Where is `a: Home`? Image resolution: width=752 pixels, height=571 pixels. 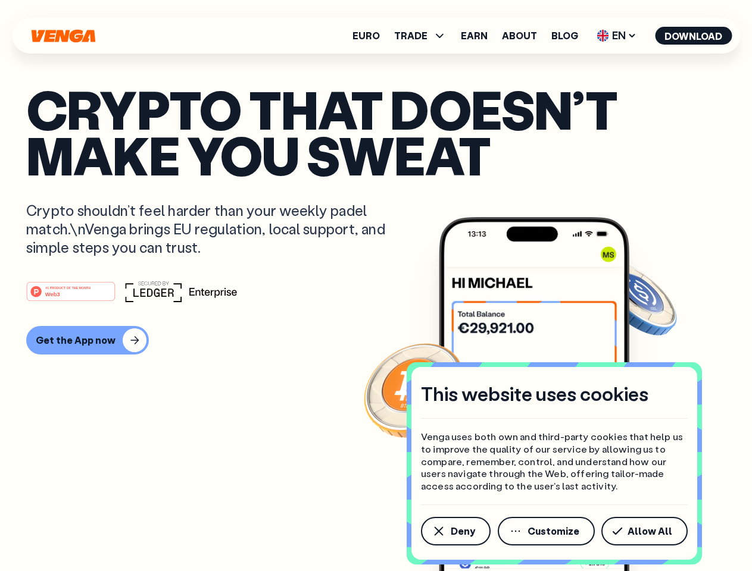 a: Home is located at coordinates (63, 36).